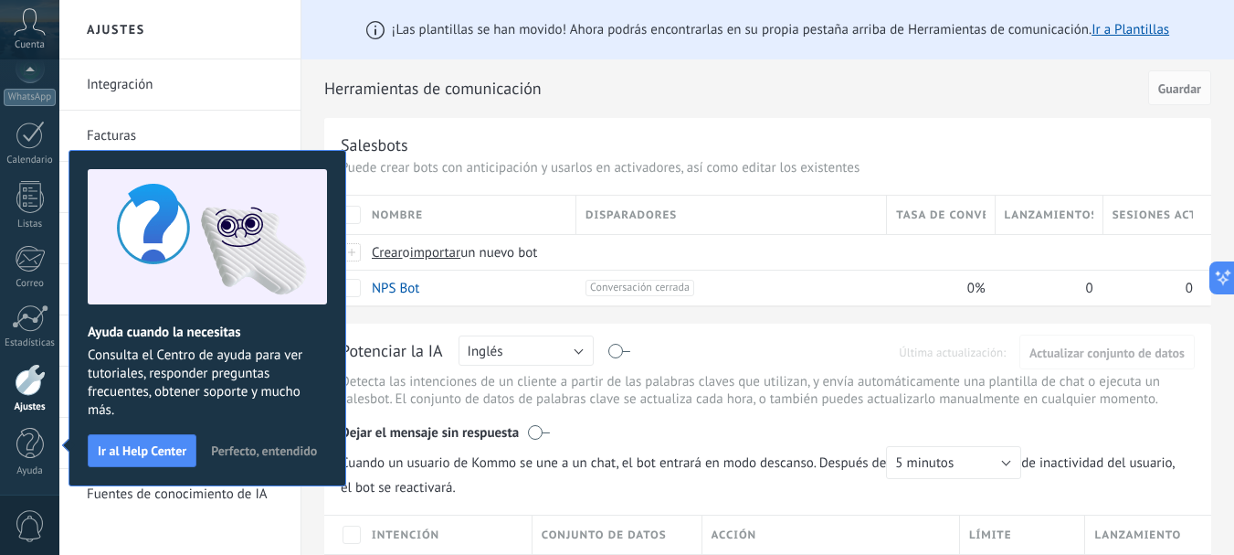  I want to click on div: Listas, so click(30, 224).